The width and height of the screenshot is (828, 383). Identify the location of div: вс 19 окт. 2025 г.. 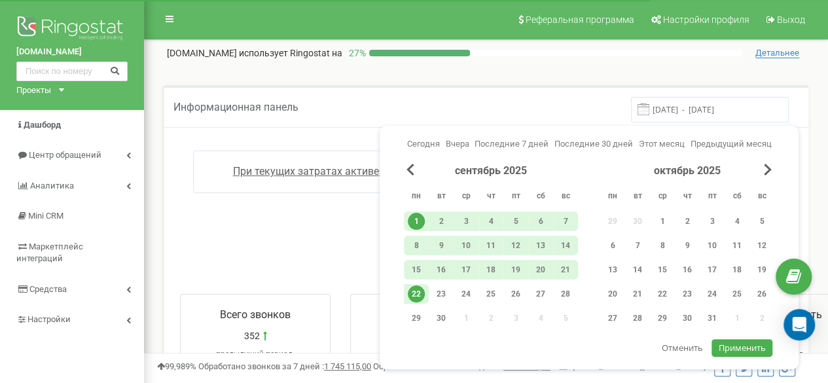
(762, 270).